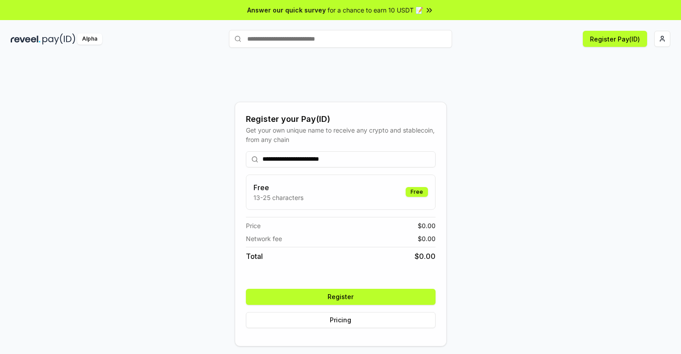 The width and height of the screenshot is (681, 354). What do you see at coordinates (615, 39) in the screenshot?
I see `button: Register Pay(ID)` at bounding box center [615, 39].